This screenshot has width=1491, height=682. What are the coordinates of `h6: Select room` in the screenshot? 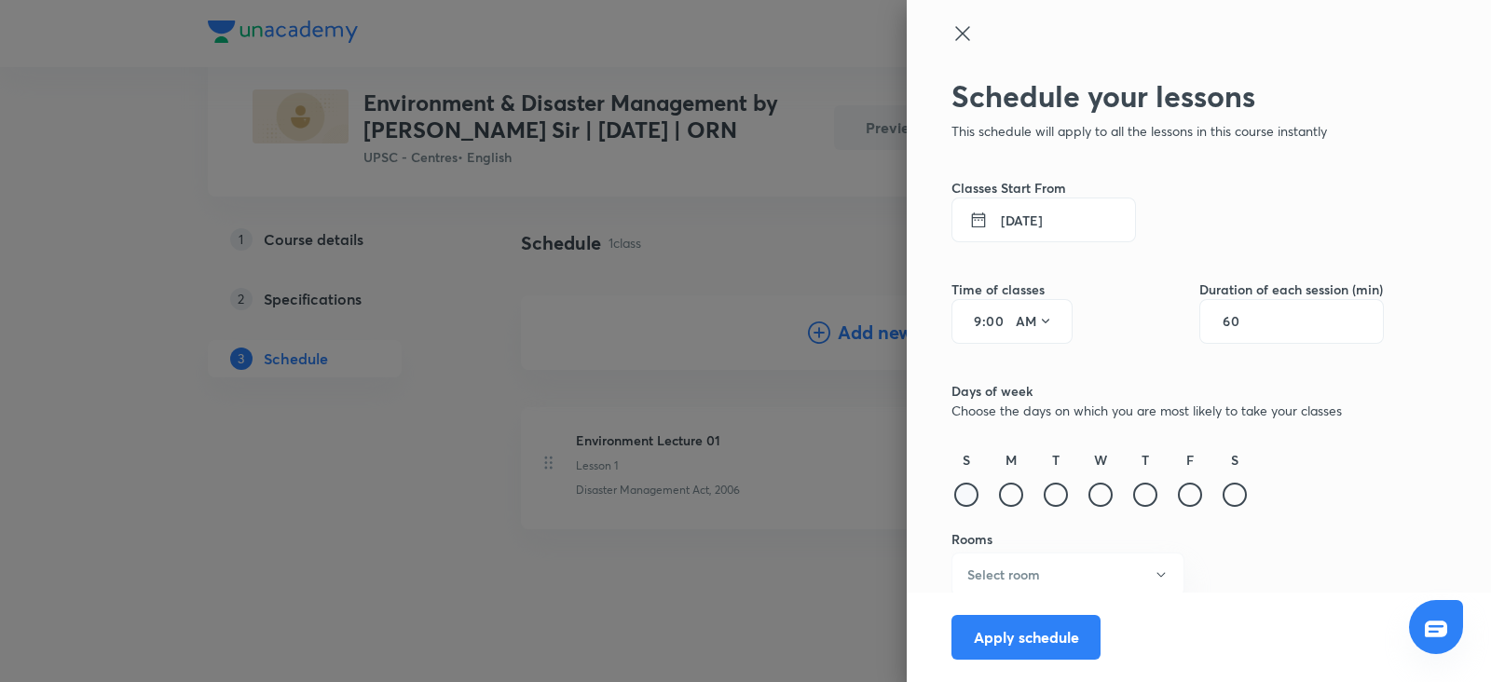 It's located at (1004, 574).